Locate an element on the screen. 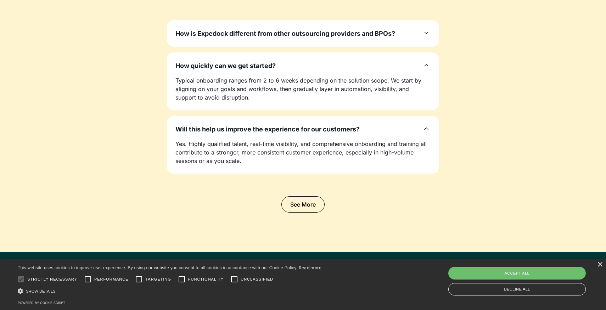 This screenshot has width=606, height=310. span: Show details is located at coordinates (41, 291).